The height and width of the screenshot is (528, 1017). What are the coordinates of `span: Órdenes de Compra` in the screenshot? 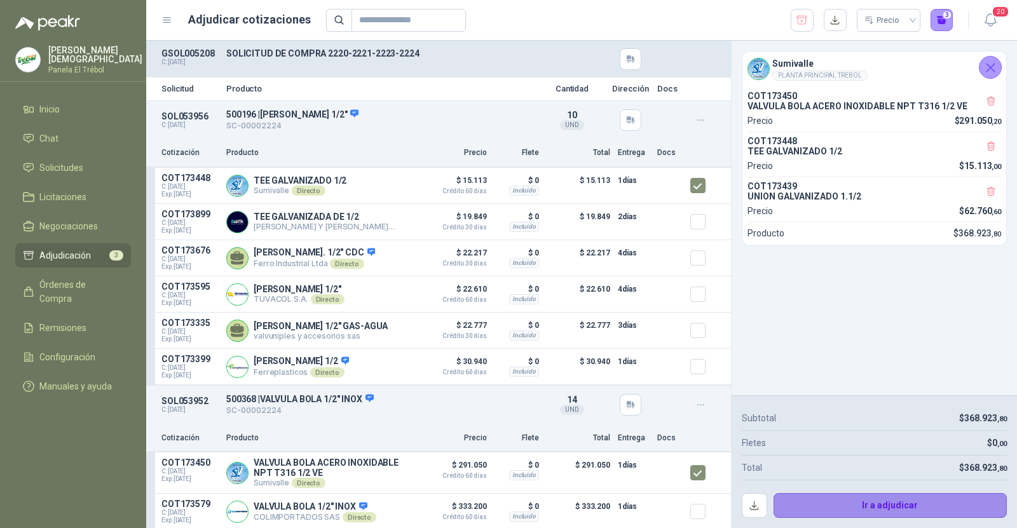 It's located at (79, 292).